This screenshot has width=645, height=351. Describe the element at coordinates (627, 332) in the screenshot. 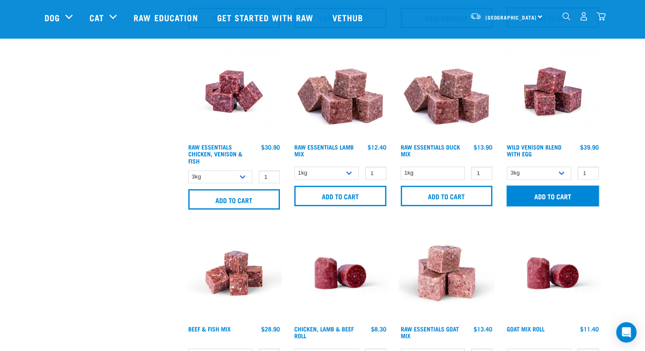

I see `div: Open Intercom Messenger` at that location.